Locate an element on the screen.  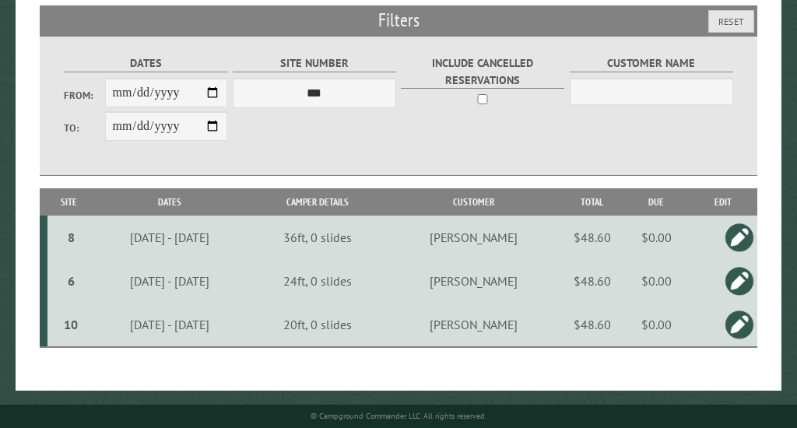
div: 8 is located at coordinates (71, 237).